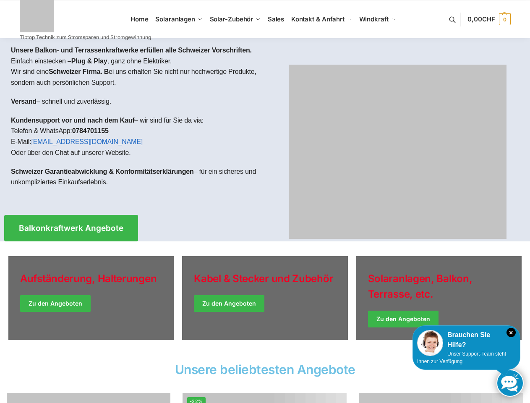 The width and height of the screenshot is (530, 403). I want to click on strong: Schweizer Garantieabwicklung & Konformitätserklärungen, so click(102, 171).